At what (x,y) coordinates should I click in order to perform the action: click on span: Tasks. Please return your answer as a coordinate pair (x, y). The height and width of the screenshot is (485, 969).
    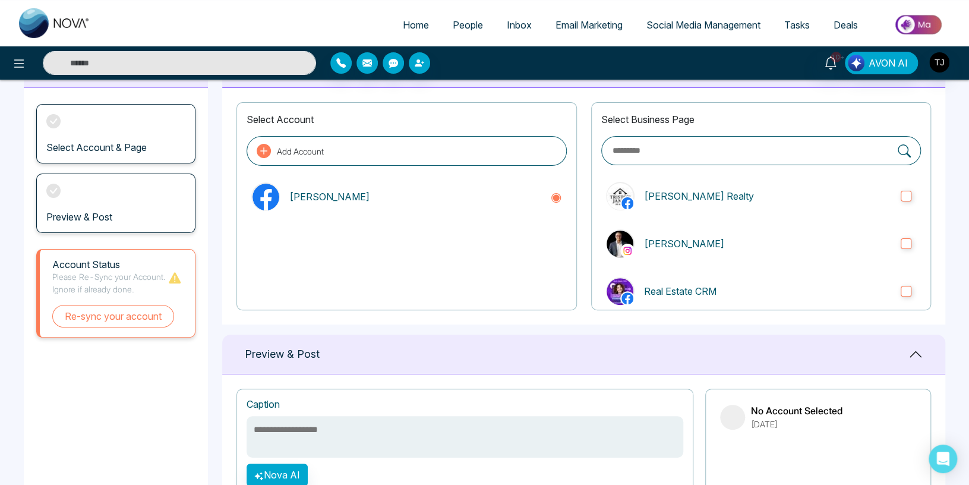
    Looking at the image, I should click on (797, 25).